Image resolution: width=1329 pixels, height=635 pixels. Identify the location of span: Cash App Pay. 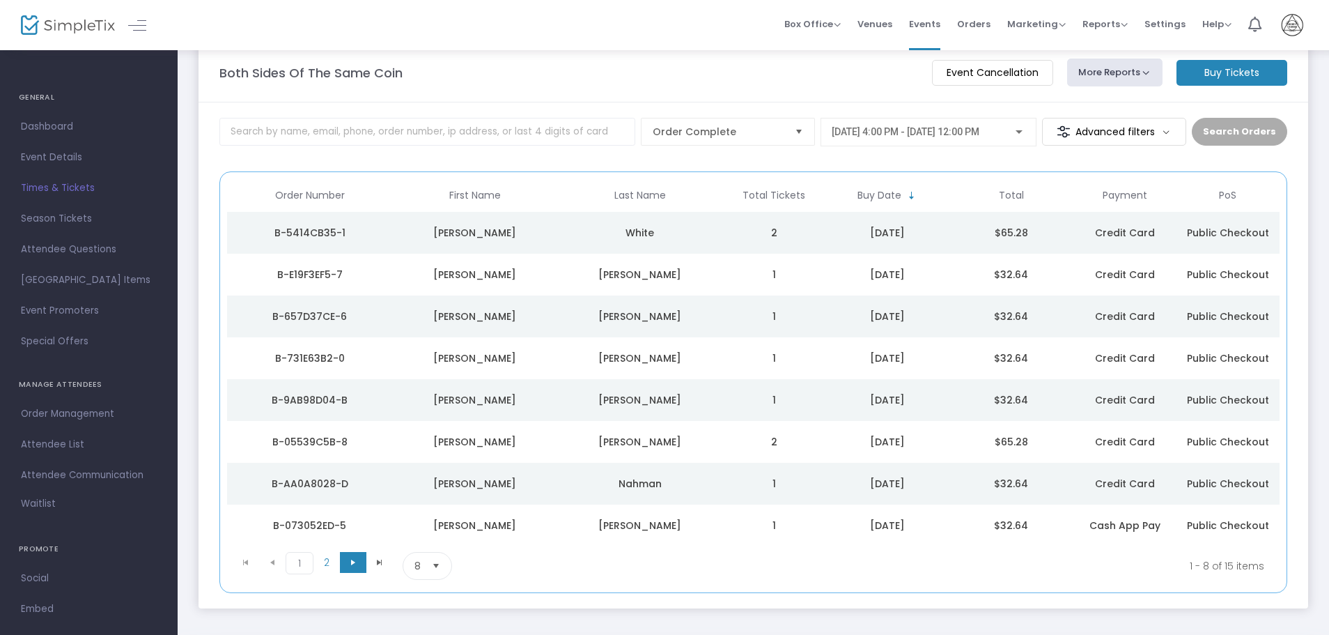
(1125, 525).